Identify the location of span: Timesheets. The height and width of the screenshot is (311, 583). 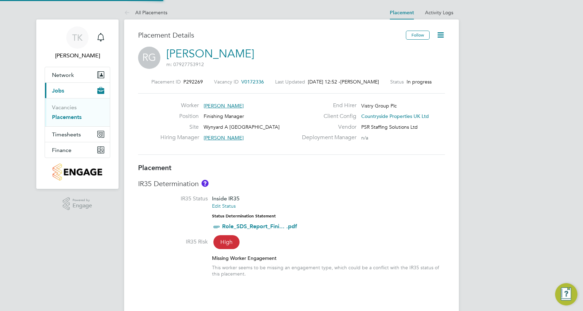
(66, 134).